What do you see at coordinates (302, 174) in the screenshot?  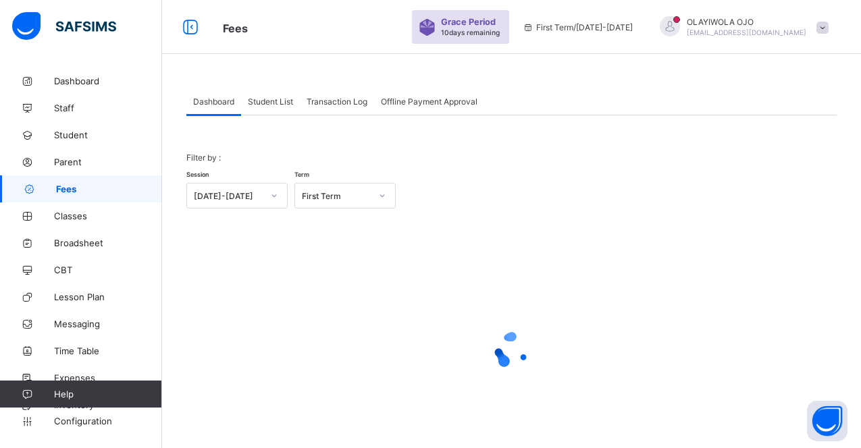 I see `span: Term` at bounding box center [302, 174].